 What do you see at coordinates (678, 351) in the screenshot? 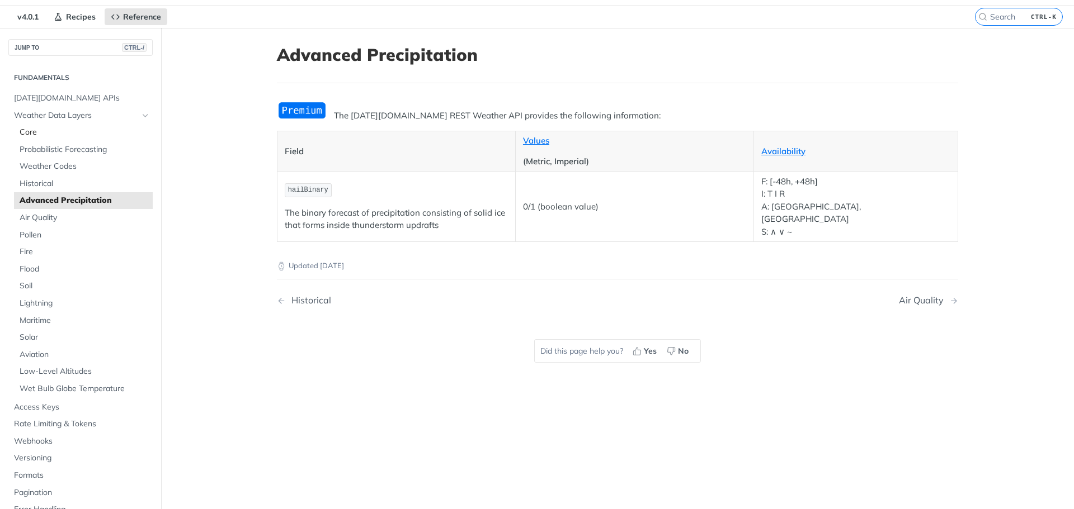
I see `button: No` at bounding box center [678, 351].